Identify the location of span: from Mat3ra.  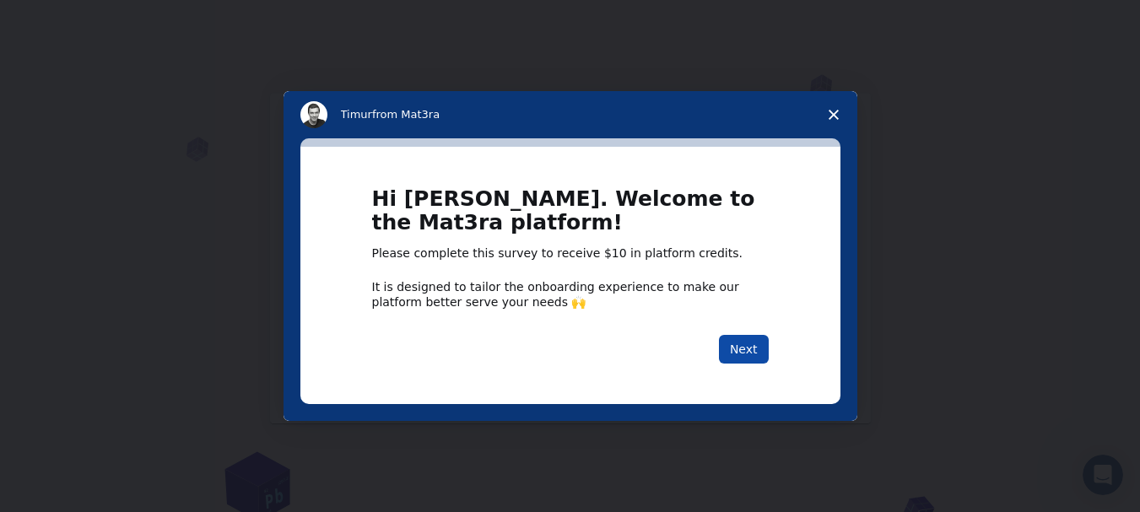
(406, 114).